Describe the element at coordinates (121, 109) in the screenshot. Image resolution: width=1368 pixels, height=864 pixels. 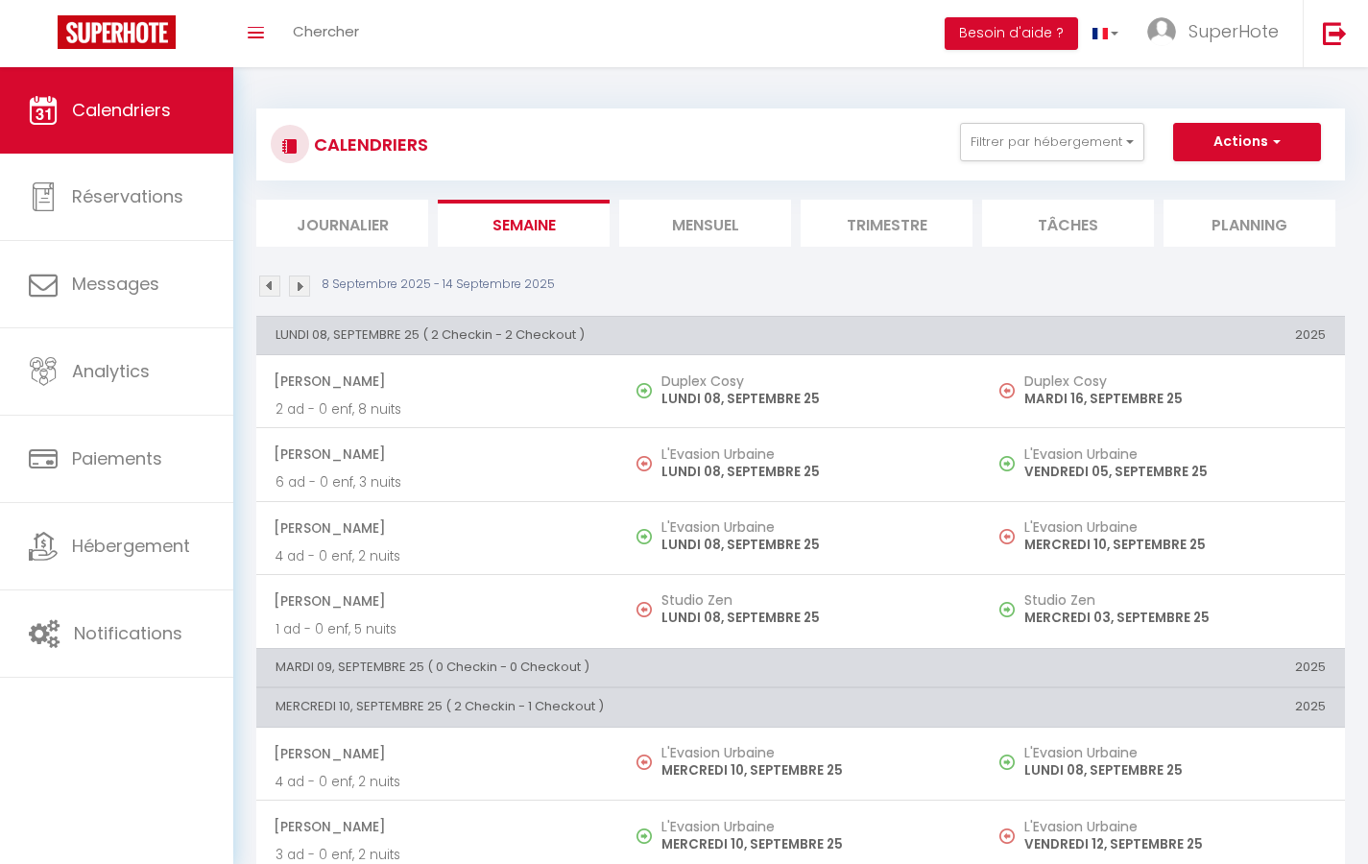
I see `span: Calendriers` at that location.